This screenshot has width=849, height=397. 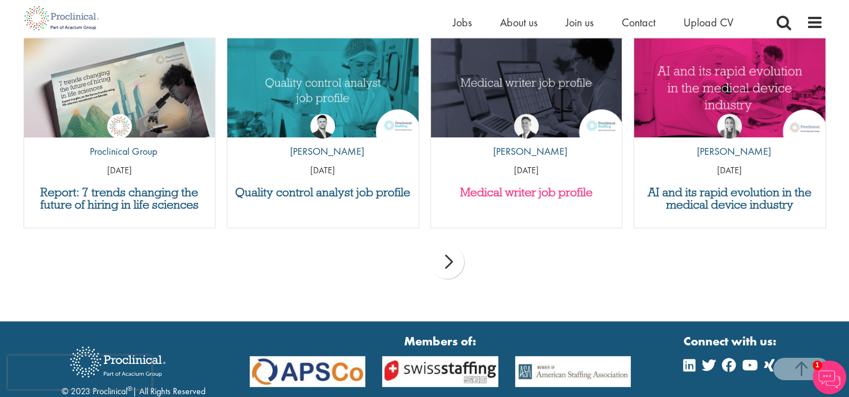 I want to click on img: George Watson, so click(x=526, y=126).